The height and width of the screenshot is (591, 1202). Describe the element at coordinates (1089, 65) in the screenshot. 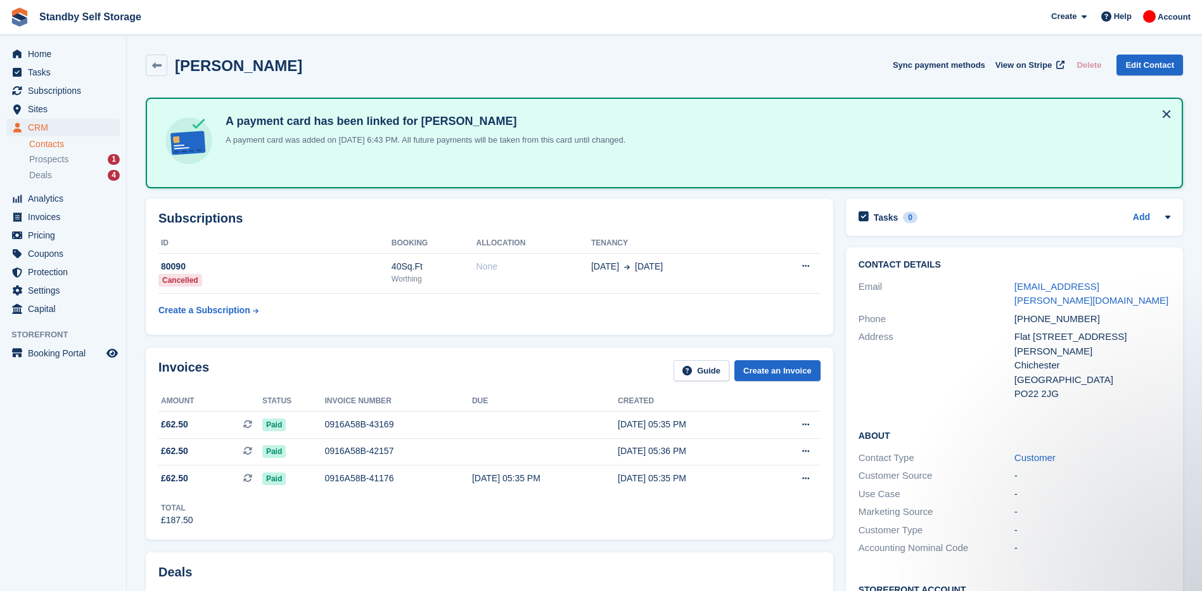

I see `button: Delete` at that location.